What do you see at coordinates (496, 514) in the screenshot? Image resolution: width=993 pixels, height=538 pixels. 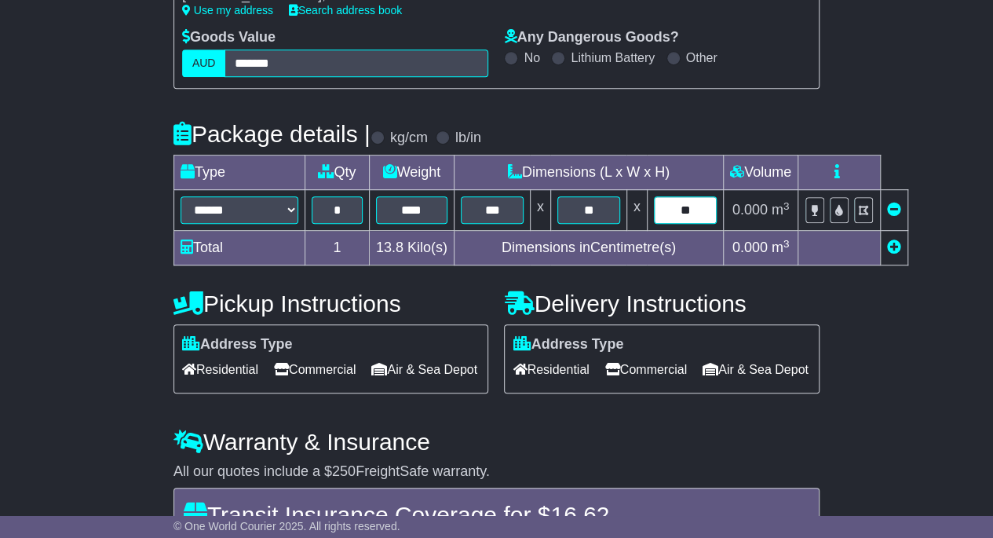 I see `h4: Transit Insurance Coverage for $` at bounding box center [496, 514].